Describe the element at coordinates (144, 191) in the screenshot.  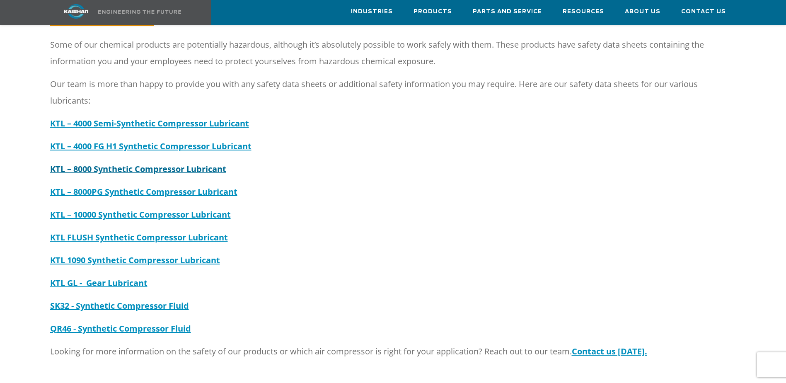
I see `strong: KTL – 8000PG Synthetic Compressor Lubricant` at that location.